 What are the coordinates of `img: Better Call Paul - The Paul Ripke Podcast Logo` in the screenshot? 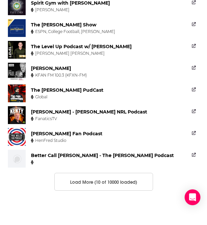 It's located at (17, 159).